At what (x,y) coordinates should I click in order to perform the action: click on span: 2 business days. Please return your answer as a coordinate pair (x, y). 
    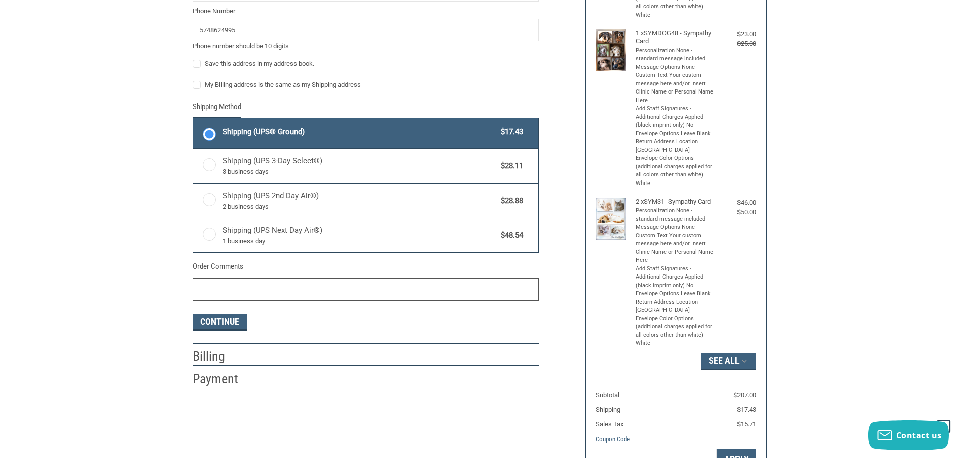
    Looking at the image, I should click on (359, 207).